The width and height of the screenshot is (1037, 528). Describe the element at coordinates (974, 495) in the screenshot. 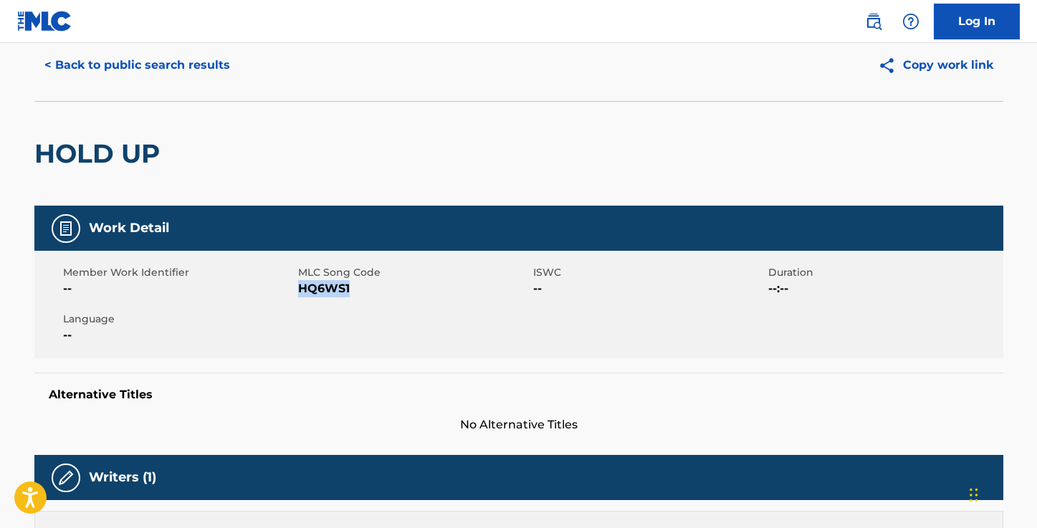

I see `div: Drag` at that location.